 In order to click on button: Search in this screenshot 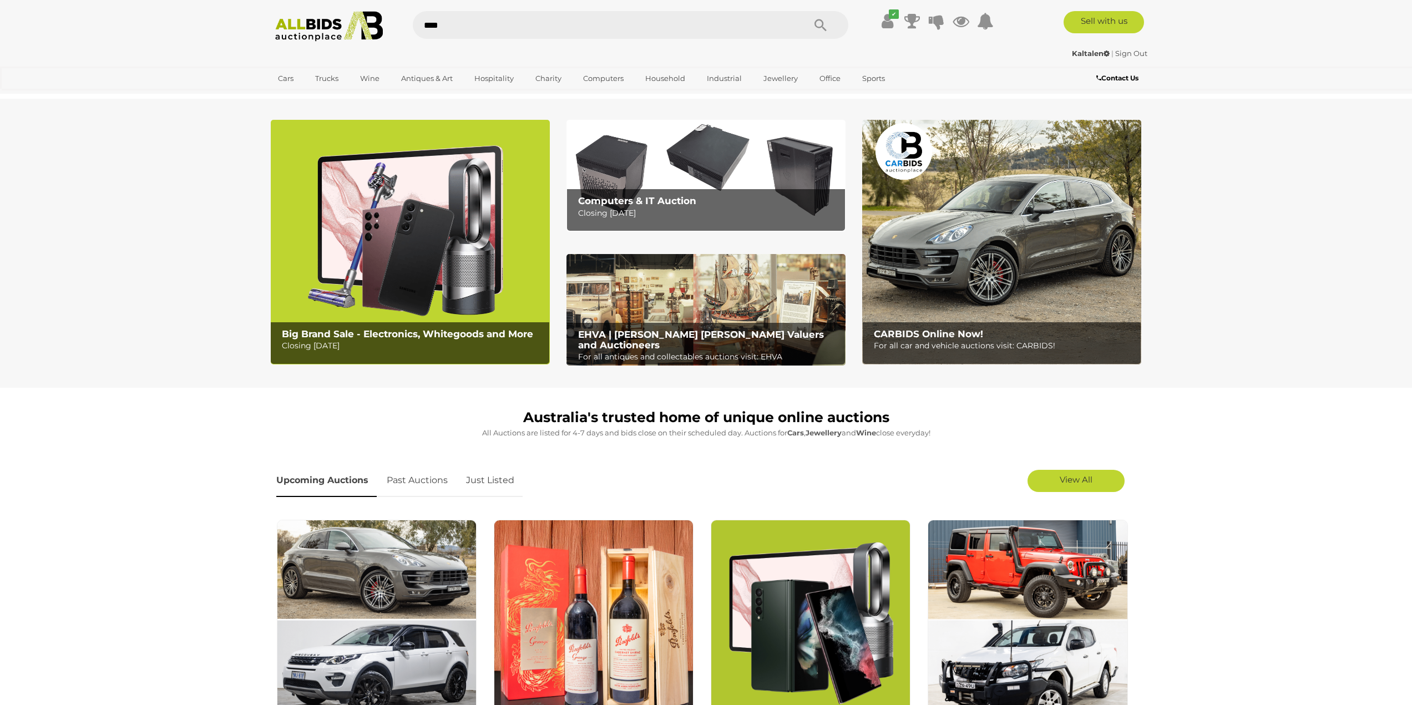, I will do `click(821, 25)`.